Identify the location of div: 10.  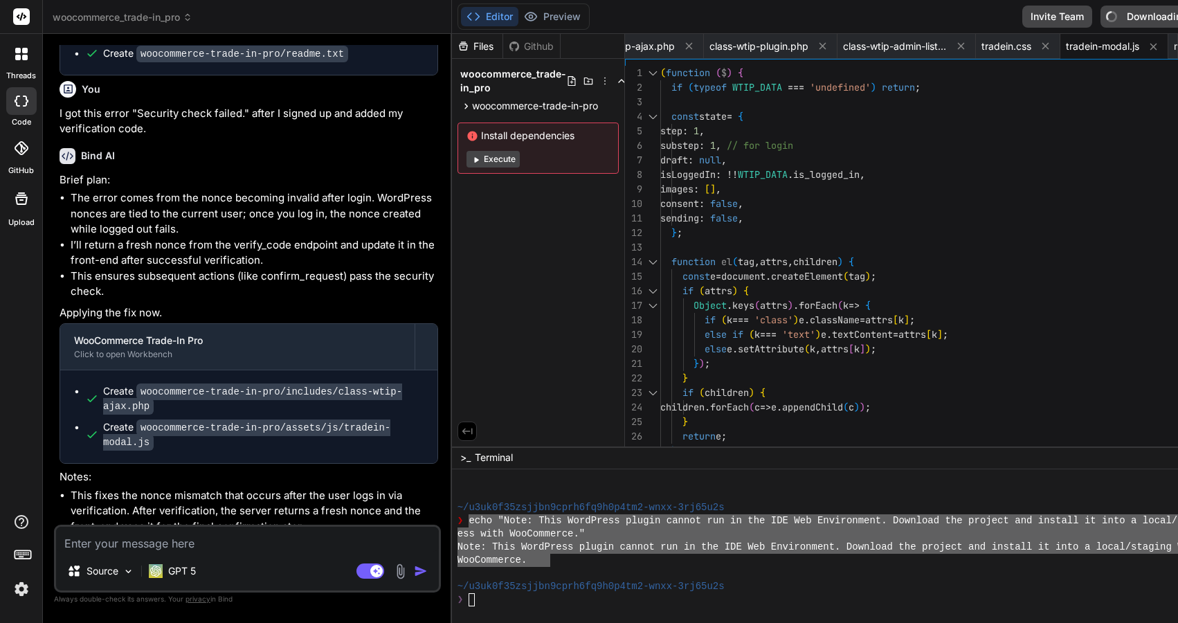
(633, 203).